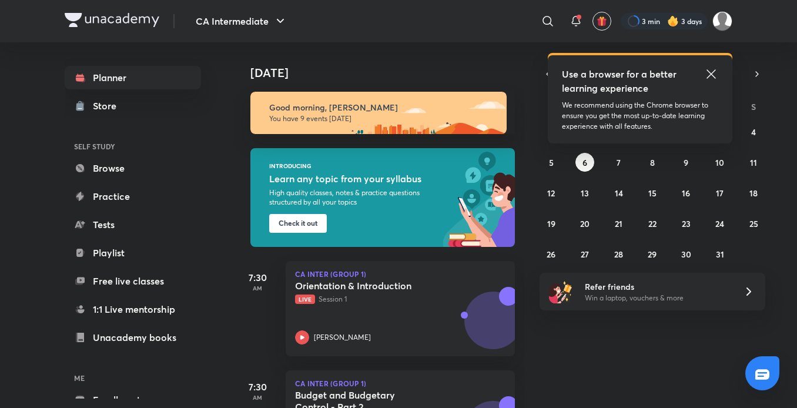 This screenshot has height=408, width=797. Describe the element at coordinates (551, 223) in the screenshot. I see `abbr: October 19, 2025` at that location.